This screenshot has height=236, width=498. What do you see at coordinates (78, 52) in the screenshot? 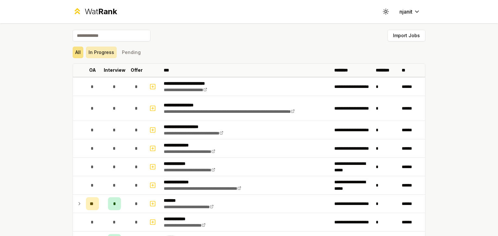
I see `button: All` at bounding box center [78, 52].